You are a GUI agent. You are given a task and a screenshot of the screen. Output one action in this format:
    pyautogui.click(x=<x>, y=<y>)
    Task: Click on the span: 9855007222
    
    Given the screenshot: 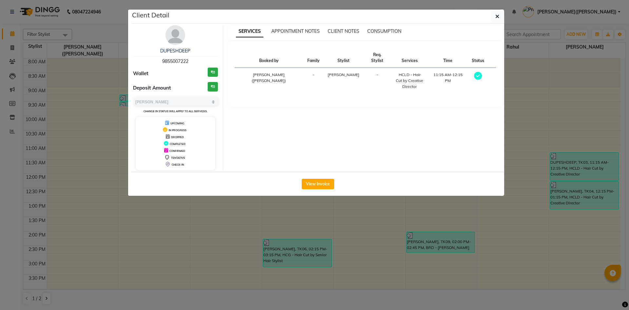 What is the action you would take?
    pyautogui.click(x=175, y=61)
    